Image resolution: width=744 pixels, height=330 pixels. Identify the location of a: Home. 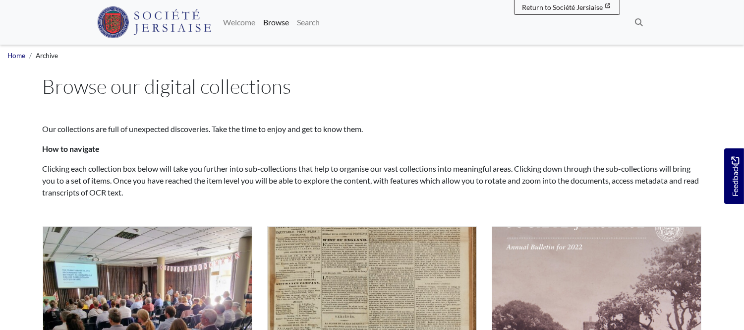
(16, 56).